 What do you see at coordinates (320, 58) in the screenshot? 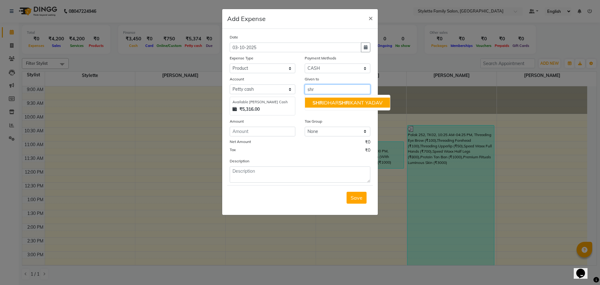
I see `label: Payment Methods` at bounding box center [320, 58].